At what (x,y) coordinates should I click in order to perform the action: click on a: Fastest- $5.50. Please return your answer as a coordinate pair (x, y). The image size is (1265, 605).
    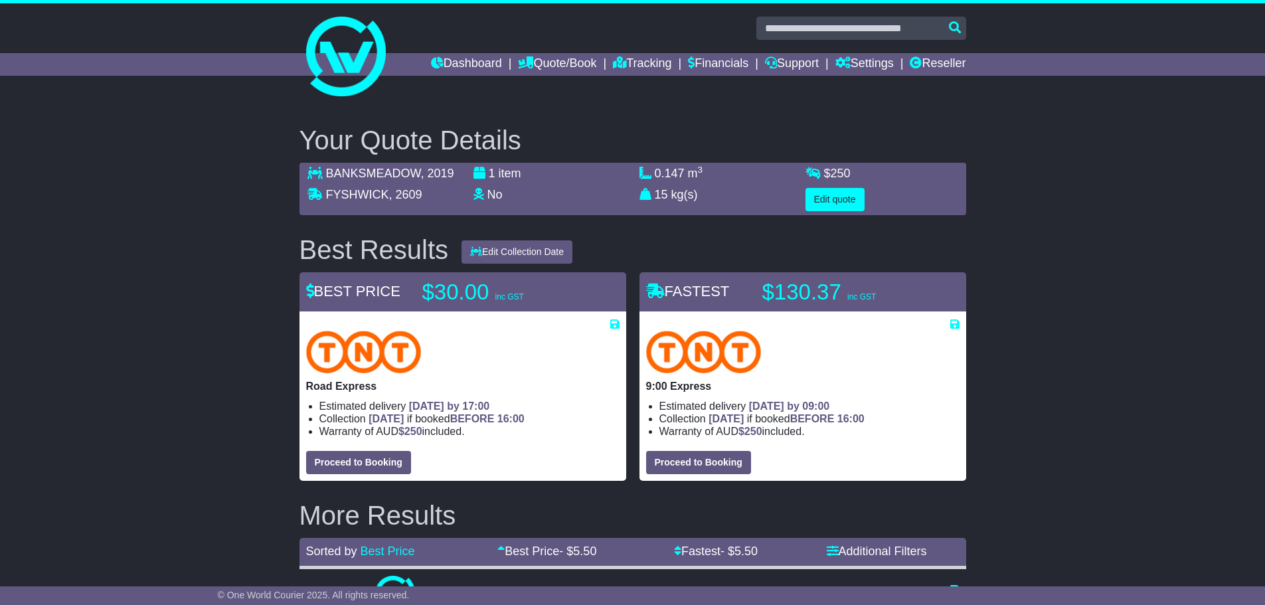
    Looking at the image, I should click on (716, 551).